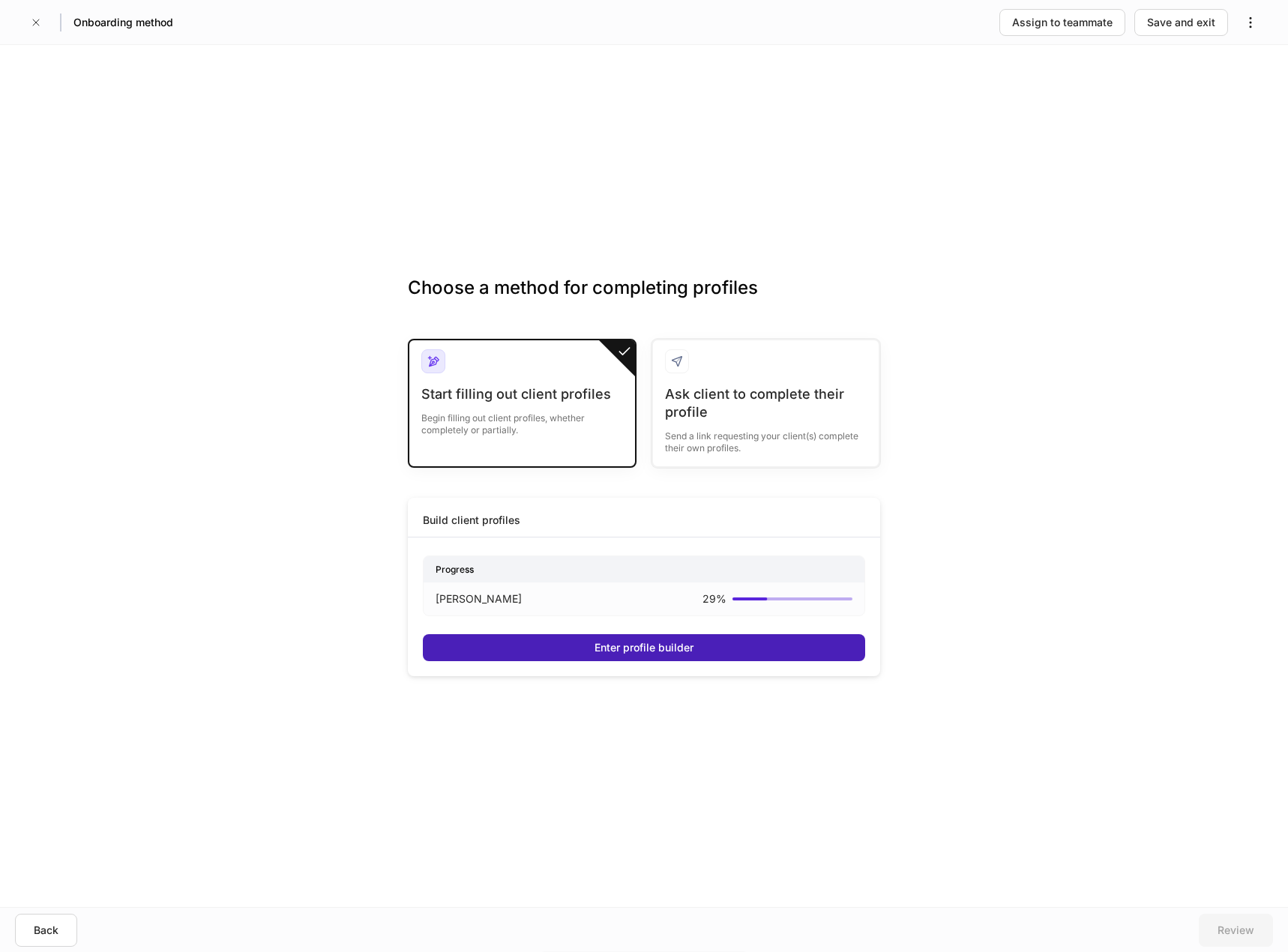 This screenshot has width=1288, height=952. I want to click on div: Begin filling out client profiles, whether completely or partially., so click(522, 420).